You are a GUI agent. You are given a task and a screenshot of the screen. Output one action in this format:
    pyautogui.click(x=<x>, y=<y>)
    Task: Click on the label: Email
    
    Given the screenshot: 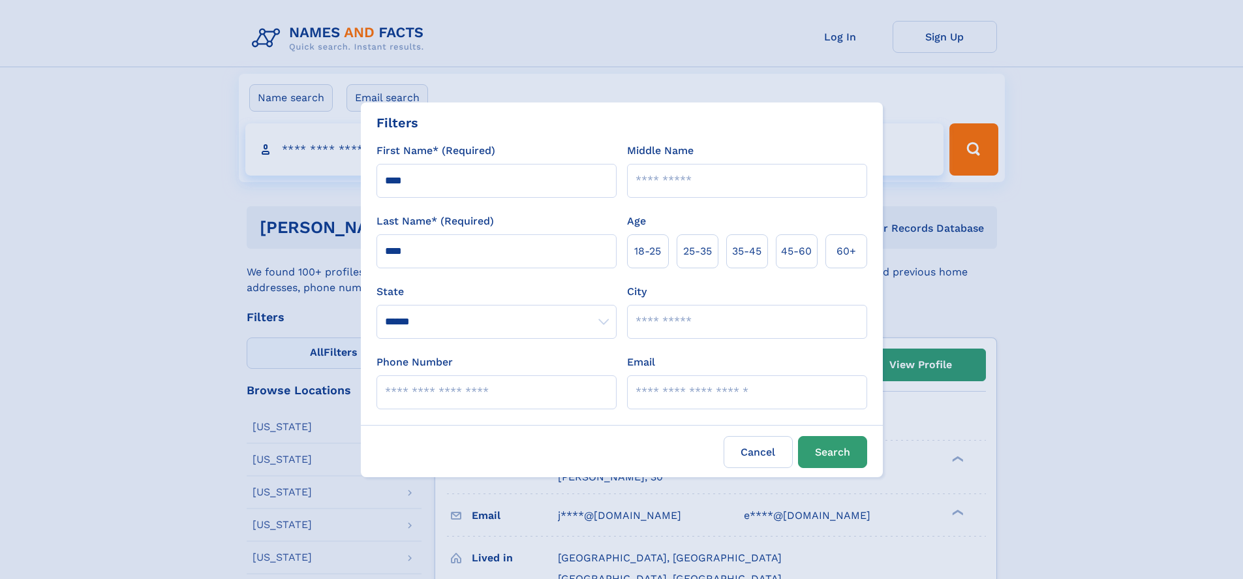 What is the action you would take?
    pyautogui.click(x=641, y=362)
    